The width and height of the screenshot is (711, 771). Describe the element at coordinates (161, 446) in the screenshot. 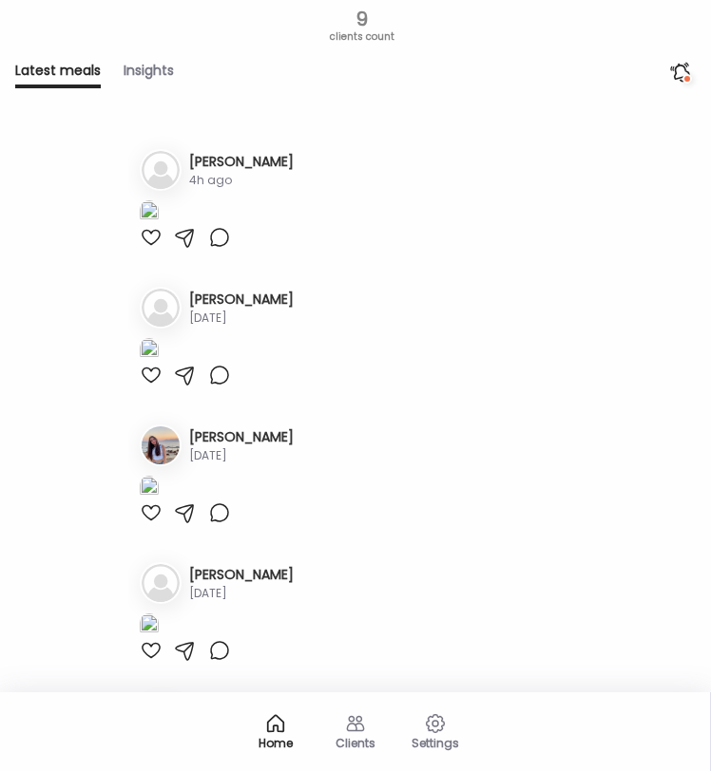

I see `img: avatars%2FGNyCu3cYx8WY8IcGJjumeHKhbsO2` at that location.